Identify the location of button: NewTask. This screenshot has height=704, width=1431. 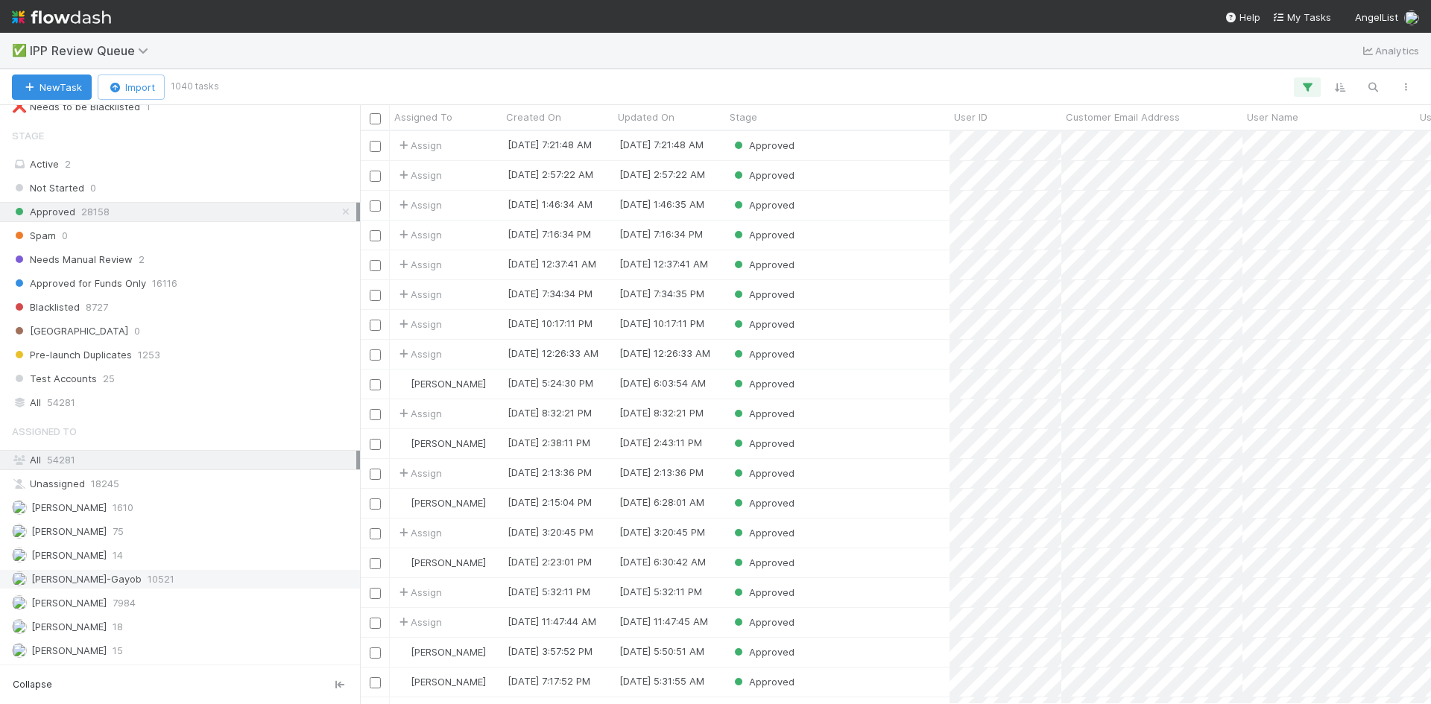
(51, 87).